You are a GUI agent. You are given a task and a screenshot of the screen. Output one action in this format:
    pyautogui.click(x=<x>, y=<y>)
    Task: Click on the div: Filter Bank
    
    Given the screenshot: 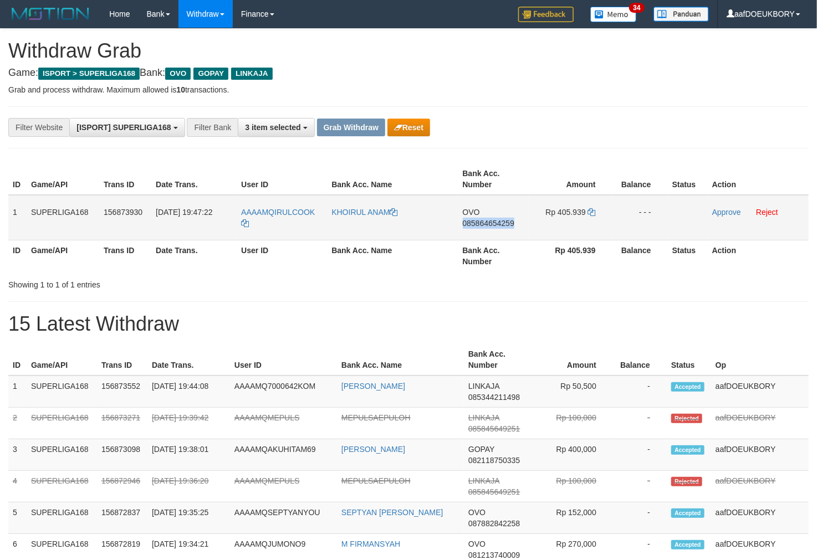 What is the action you would take?
    pyautogui.click(x=212, y=128)
    